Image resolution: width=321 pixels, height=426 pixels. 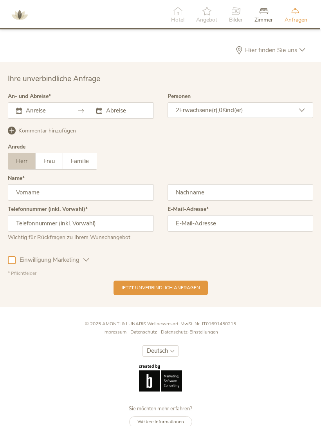 I want to click on span: Herr, so click(x=22, y=161).